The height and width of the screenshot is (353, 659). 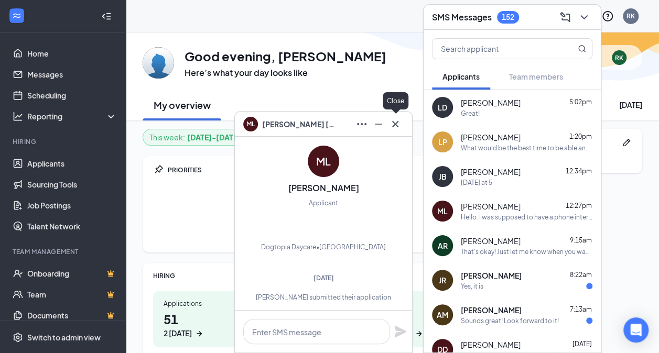 What do you see at coordinates (63, 141) in the screenshot?
I see `div: Hiring` at bounding box center [63, 141].